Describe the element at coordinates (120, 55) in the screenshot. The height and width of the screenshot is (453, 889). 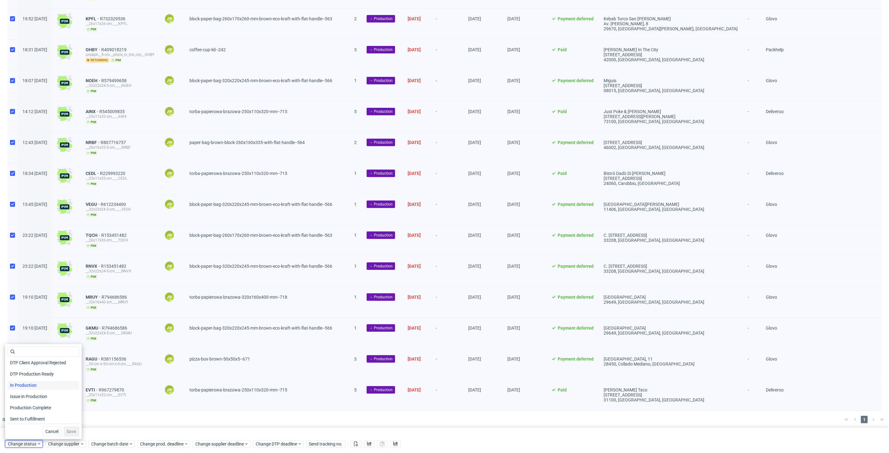
I see `div: unpkph__9-cm__pilate_in_the_city__OHBY` at that location.